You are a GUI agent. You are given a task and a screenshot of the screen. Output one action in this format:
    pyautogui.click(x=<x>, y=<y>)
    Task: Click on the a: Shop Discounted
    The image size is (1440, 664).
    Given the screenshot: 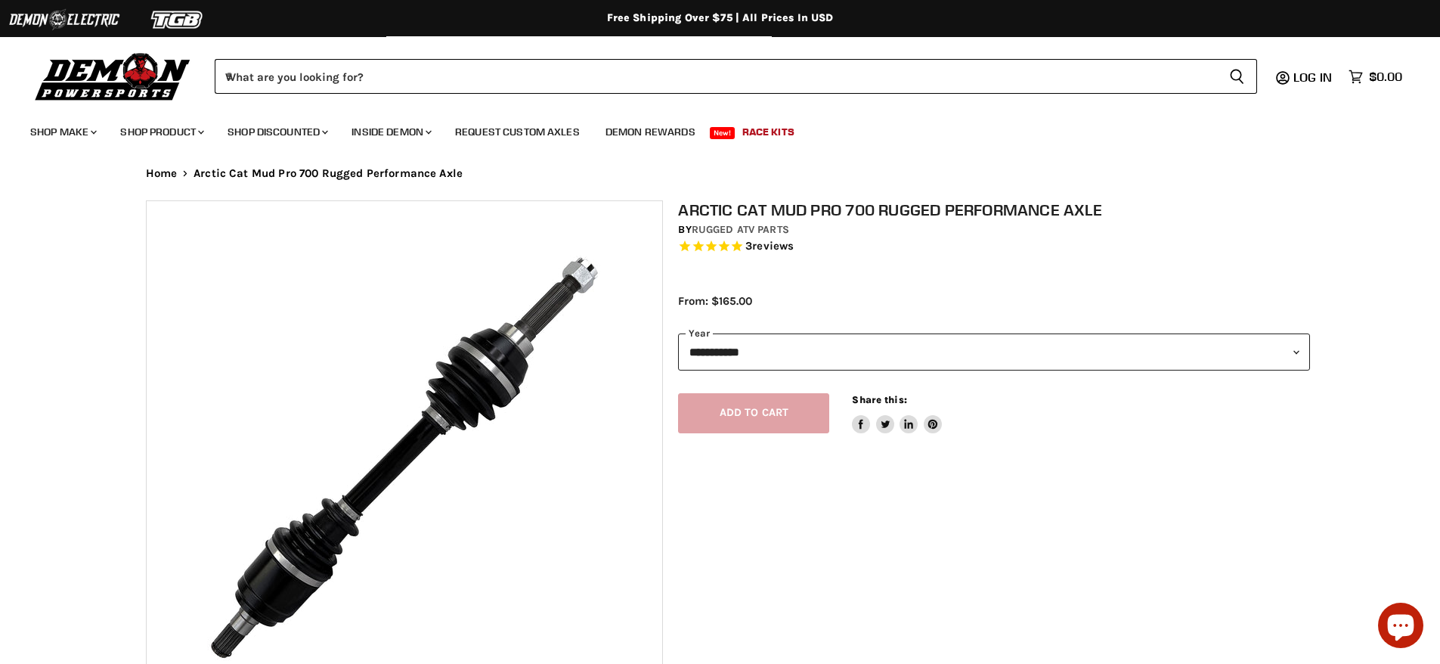 What is the action you would take?
    pyautogui.click(x=277, y=131)
    